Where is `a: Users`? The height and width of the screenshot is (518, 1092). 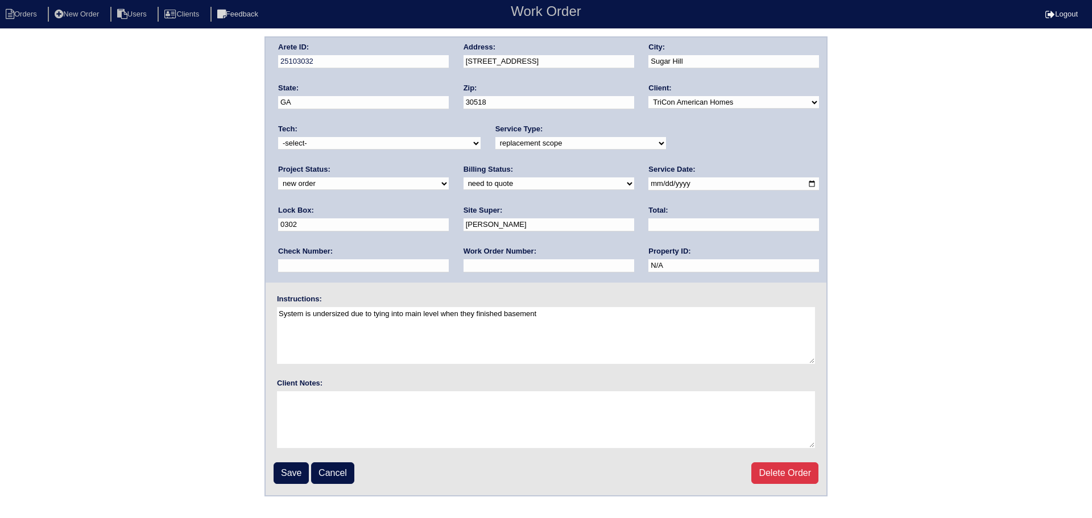 a: Users is located at coordinates (133, 14).